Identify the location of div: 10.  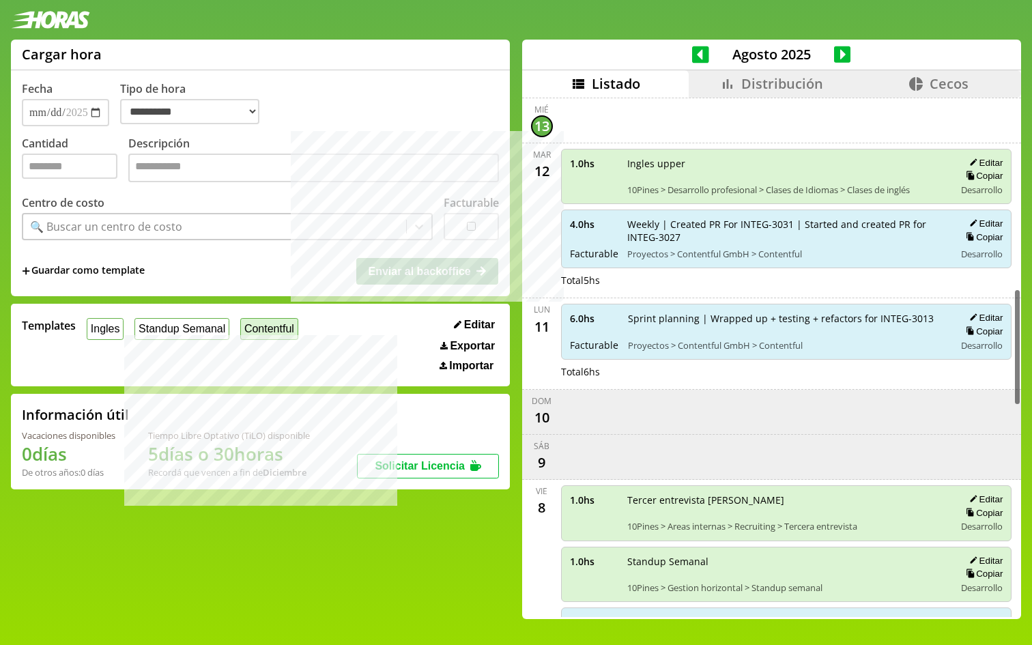
(542, 418).